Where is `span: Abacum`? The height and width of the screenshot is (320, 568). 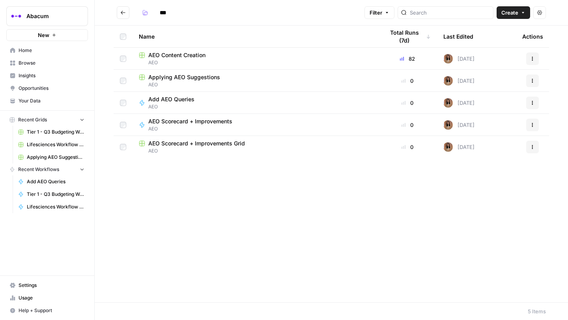 span: Abacum is located at coordinates (50, 16).